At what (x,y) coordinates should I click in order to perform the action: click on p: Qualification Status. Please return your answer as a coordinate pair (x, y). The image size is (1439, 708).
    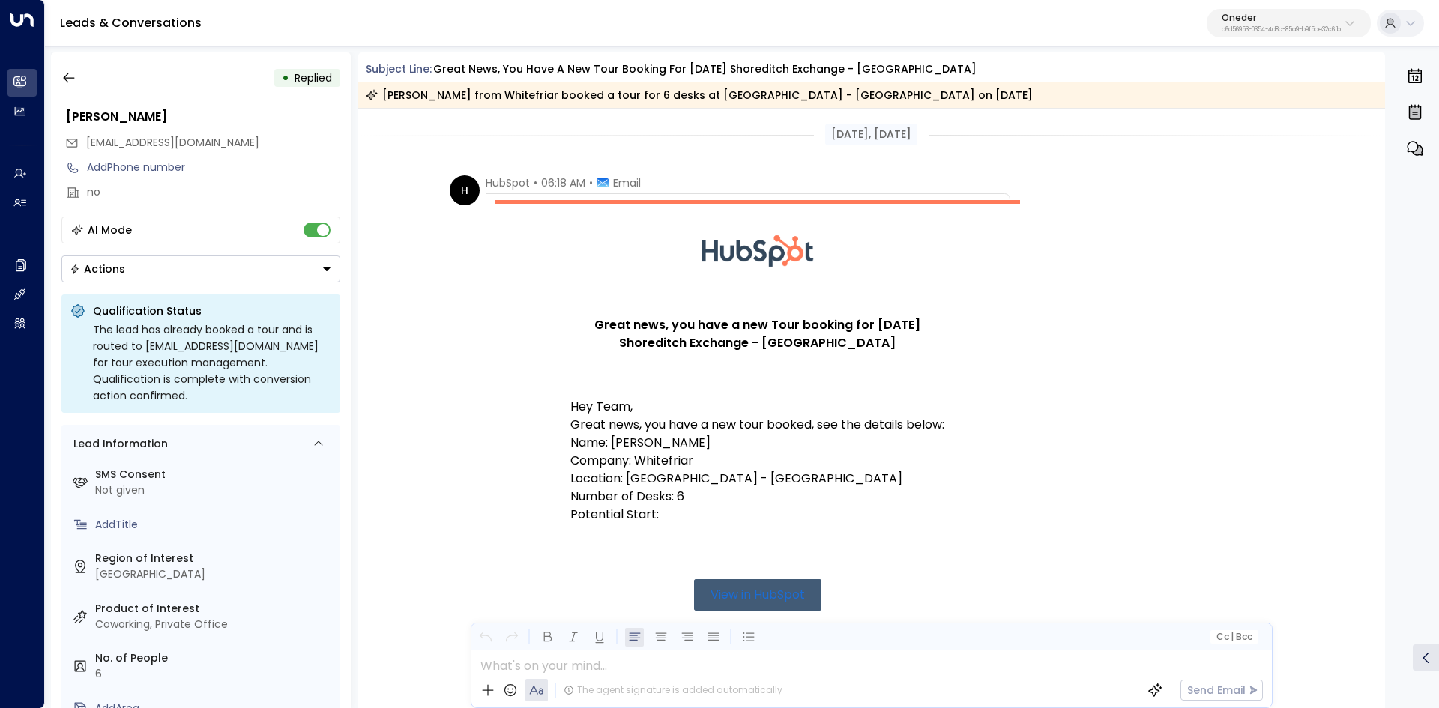
    Looking at the image, I should click on (212, 311).